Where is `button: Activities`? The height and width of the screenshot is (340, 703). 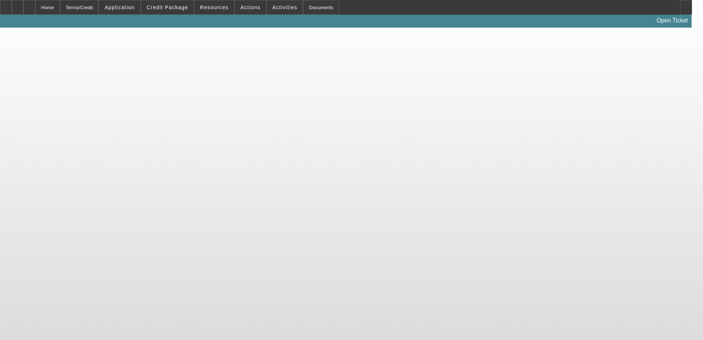 button: Activities is located at coordinates (285, 7).